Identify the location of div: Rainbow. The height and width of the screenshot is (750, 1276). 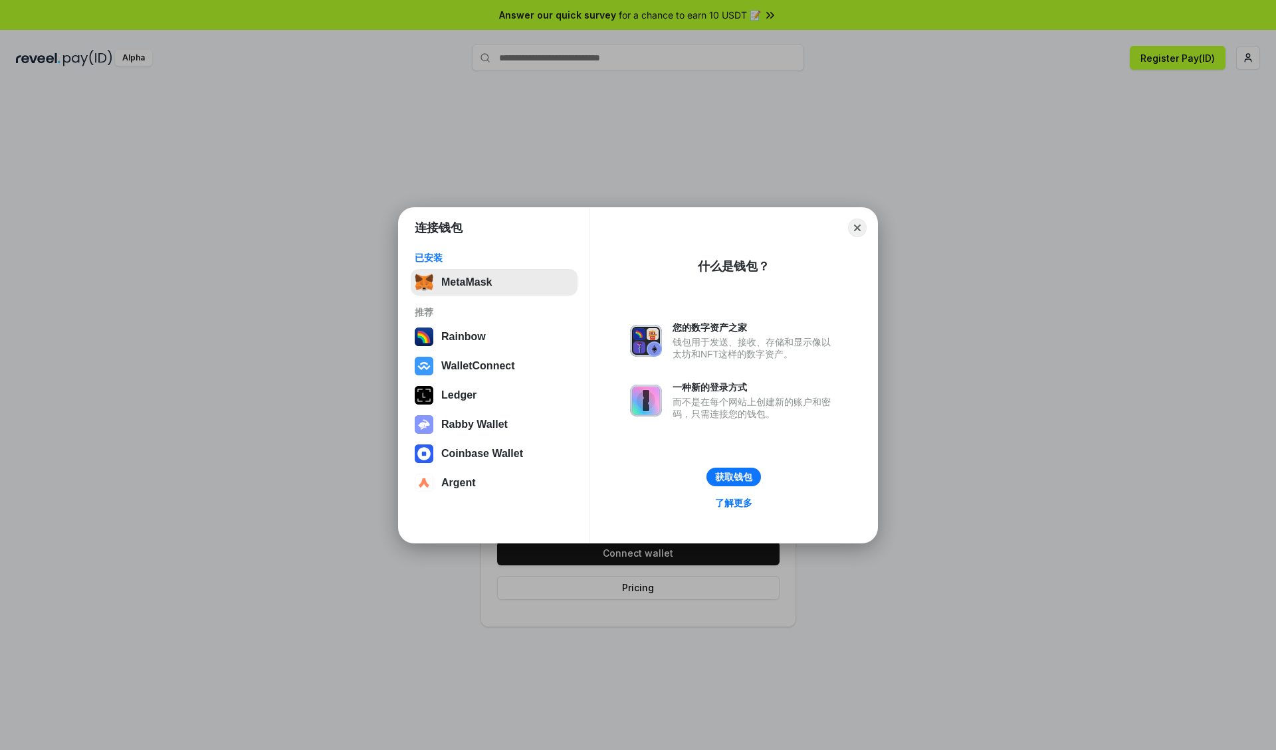
(463, 337).